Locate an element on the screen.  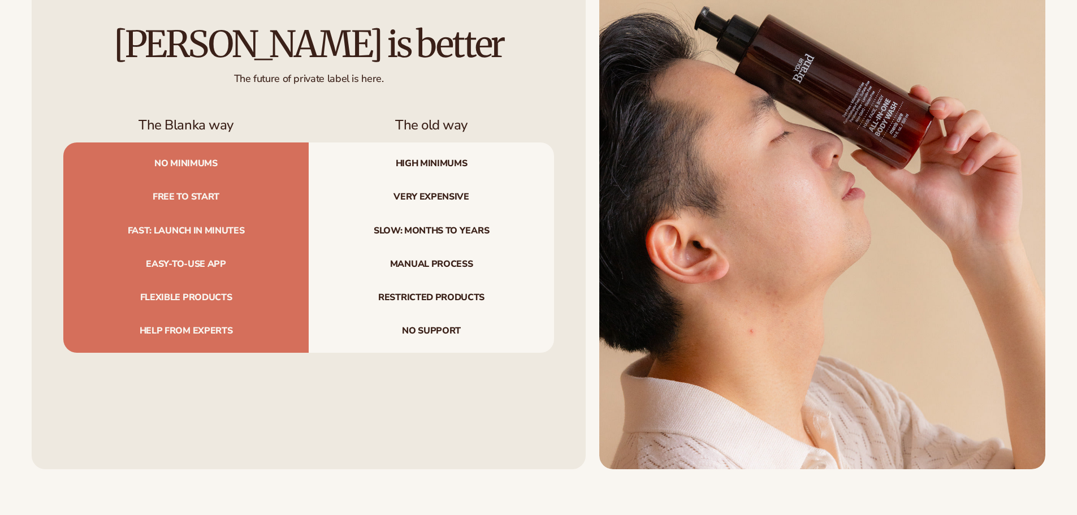
span: No minimums is located at coordinates (186, 161).